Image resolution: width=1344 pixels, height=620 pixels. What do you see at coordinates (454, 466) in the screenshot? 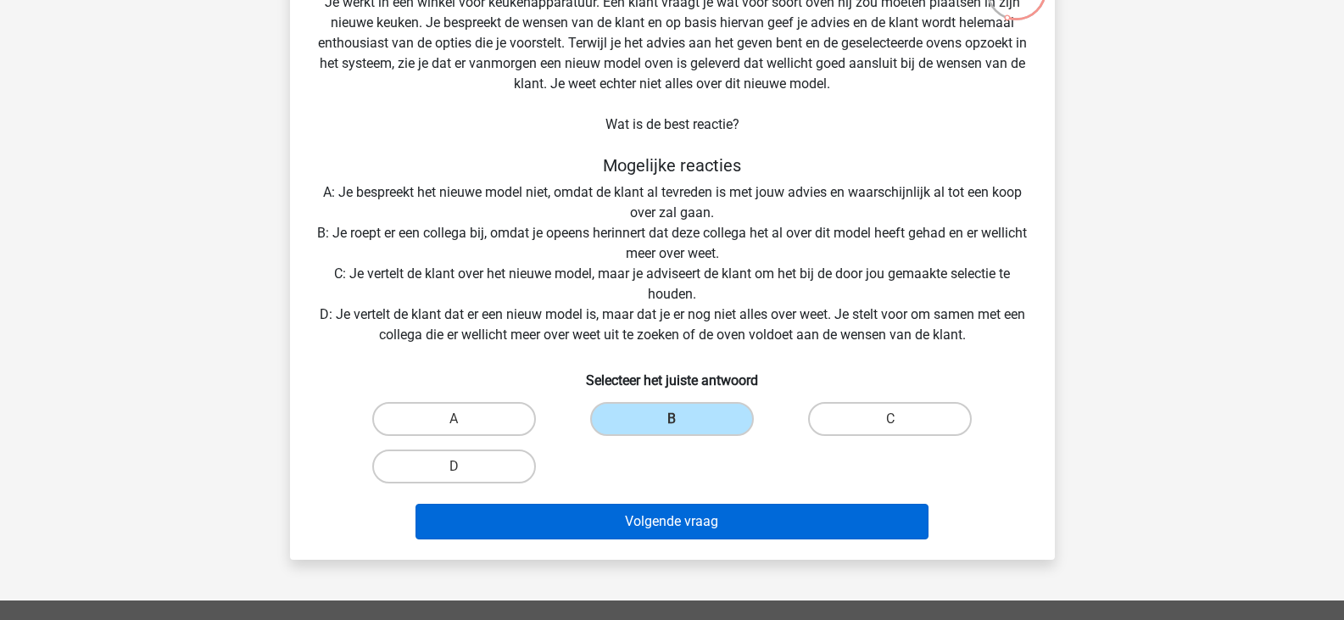
I see `label: D` at bounding box center [454, 466].